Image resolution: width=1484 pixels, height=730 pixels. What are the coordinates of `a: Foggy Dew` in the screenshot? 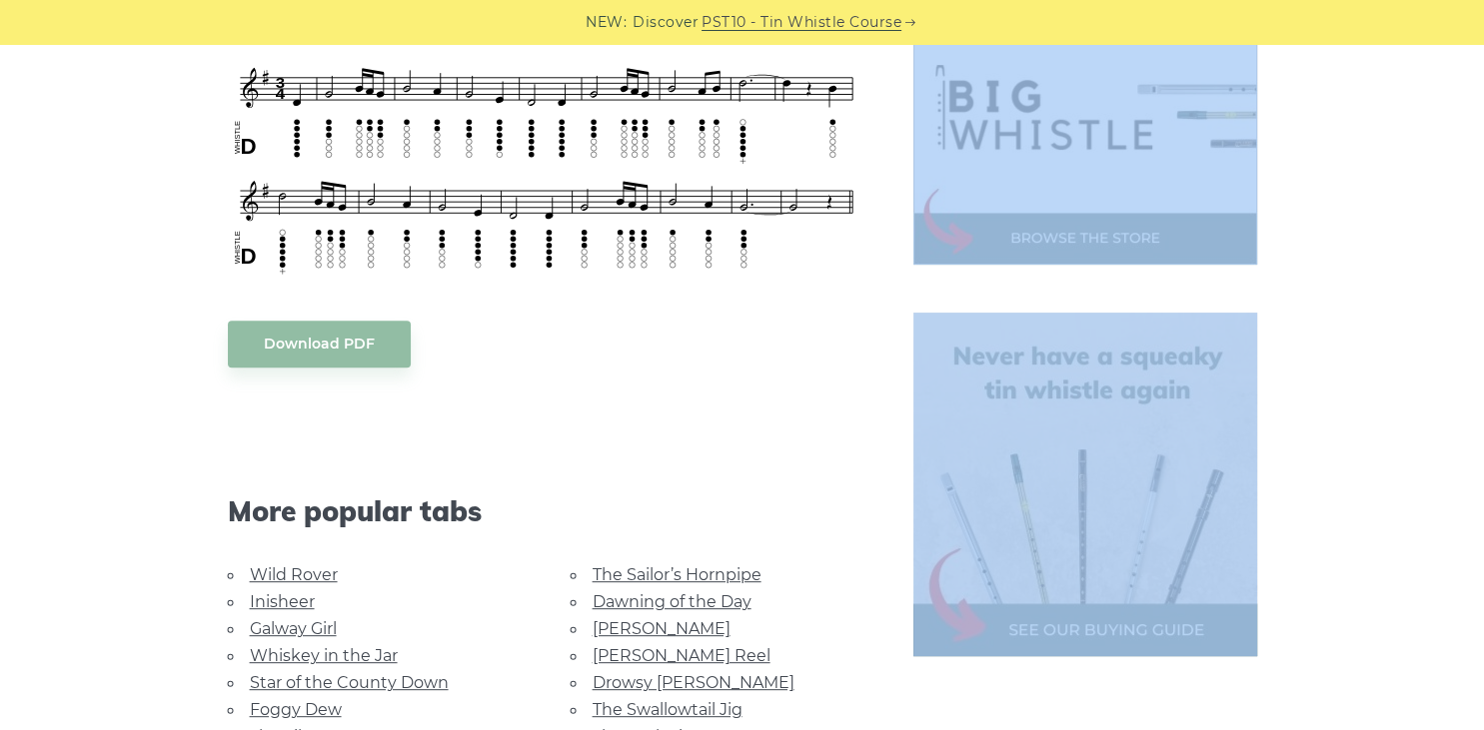 It's located at (296, 709).